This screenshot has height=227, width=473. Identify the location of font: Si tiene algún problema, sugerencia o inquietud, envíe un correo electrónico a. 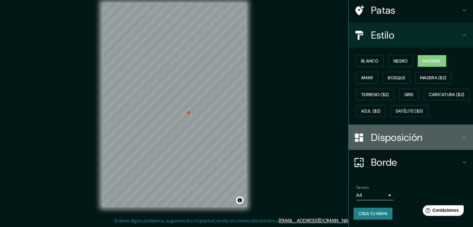
(197, 221).